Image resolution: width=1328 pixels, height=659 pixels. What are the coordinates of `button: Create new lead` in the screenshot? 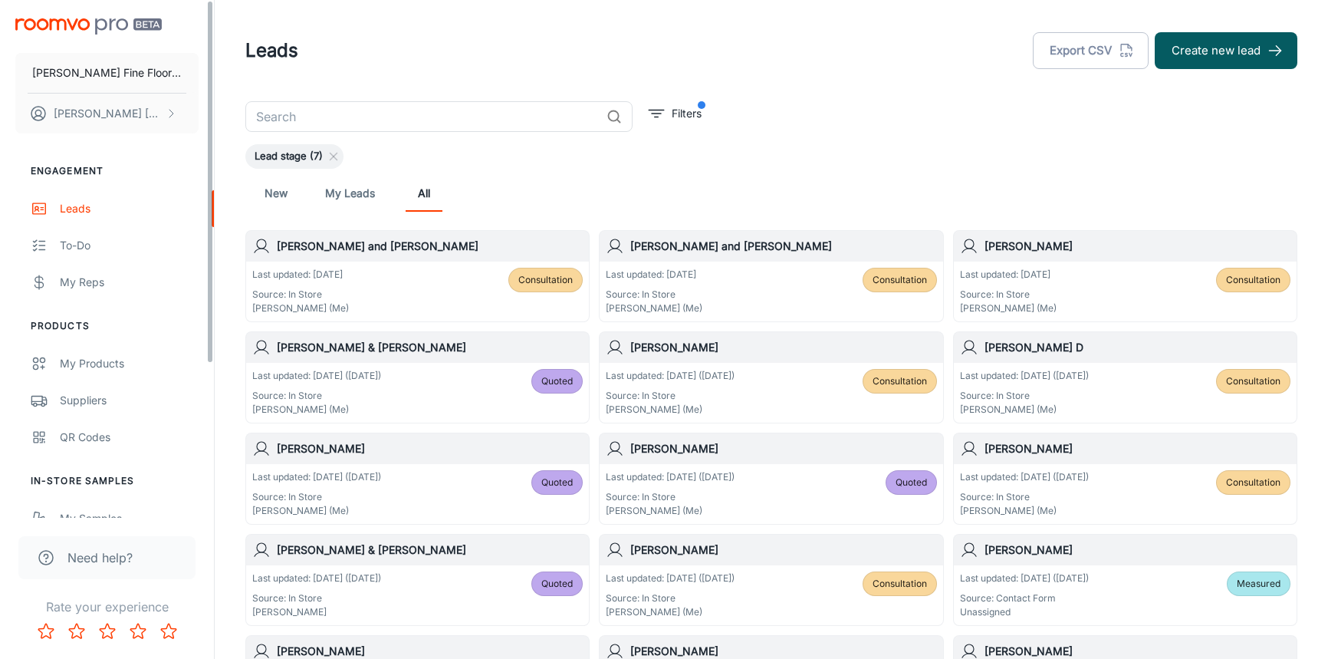 It's located at (1226, 51).